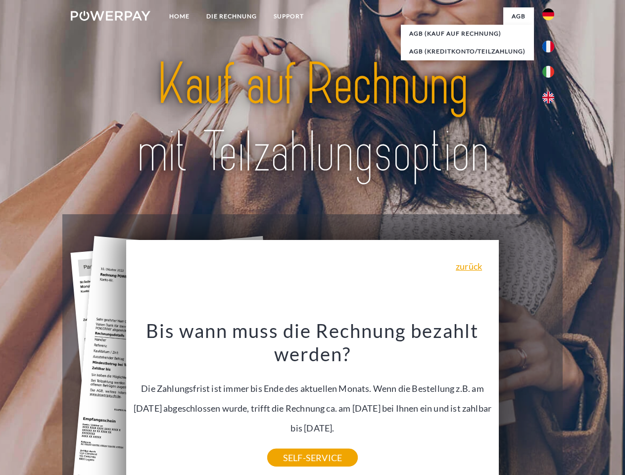  What do you see at coordinates (467, 51) in the screenshot?
I see `a: AGB (Kreditkonto/Teilzahlung)` at bounding box center [467, 51].